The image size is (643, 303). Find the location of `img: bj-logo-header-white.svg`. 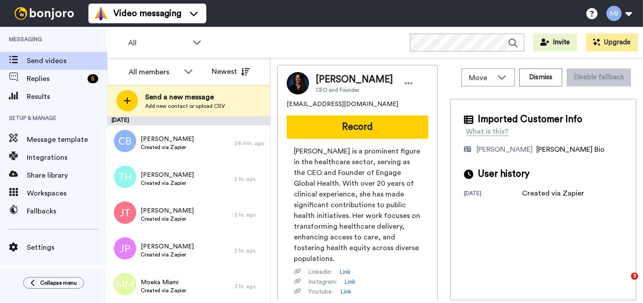

img: bj-logo-header-white.svg is located at coordinates (44, 13).